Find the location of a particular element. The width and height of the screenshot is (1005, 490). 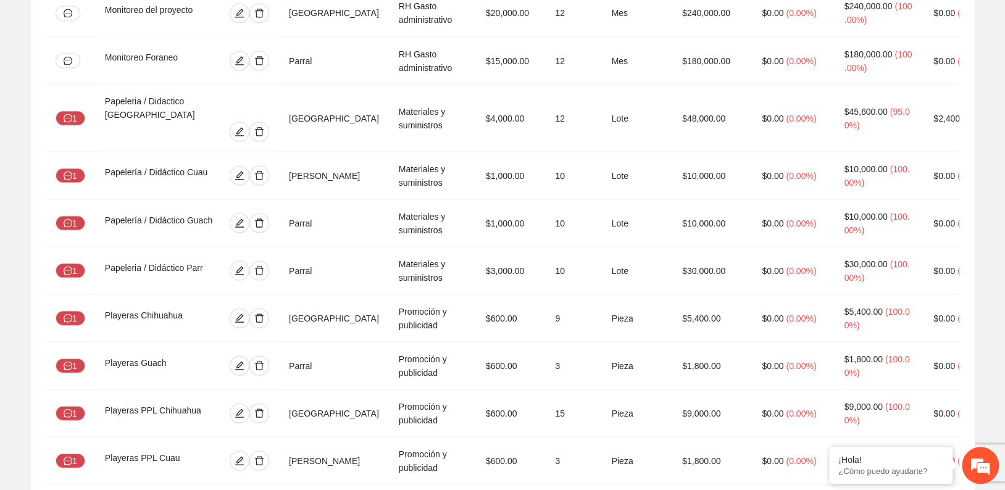

div: Playeras PPL Cuau is located at coordinates (155, 460).